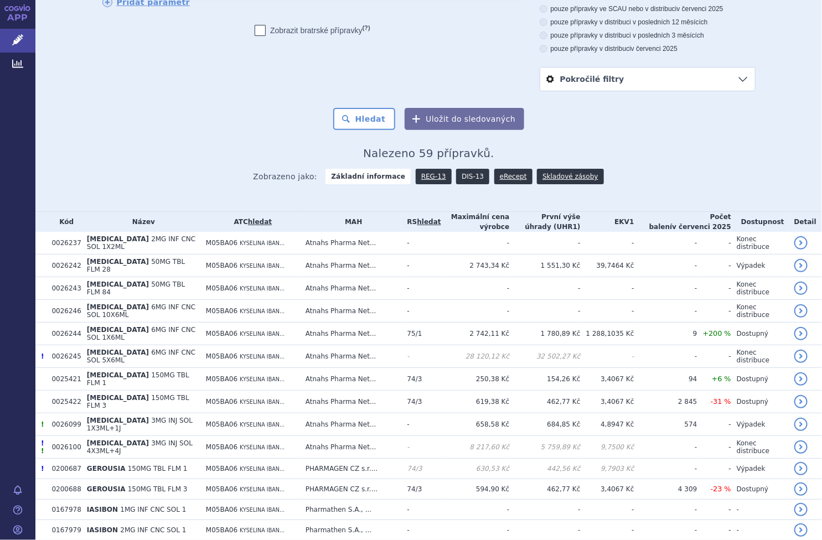 Image resolution: width=822 pixels, height=540 pixels. Describe the element at coordinates (285, 177) in the screenshot. I see `span: Zobrazeno jako:` at that location.